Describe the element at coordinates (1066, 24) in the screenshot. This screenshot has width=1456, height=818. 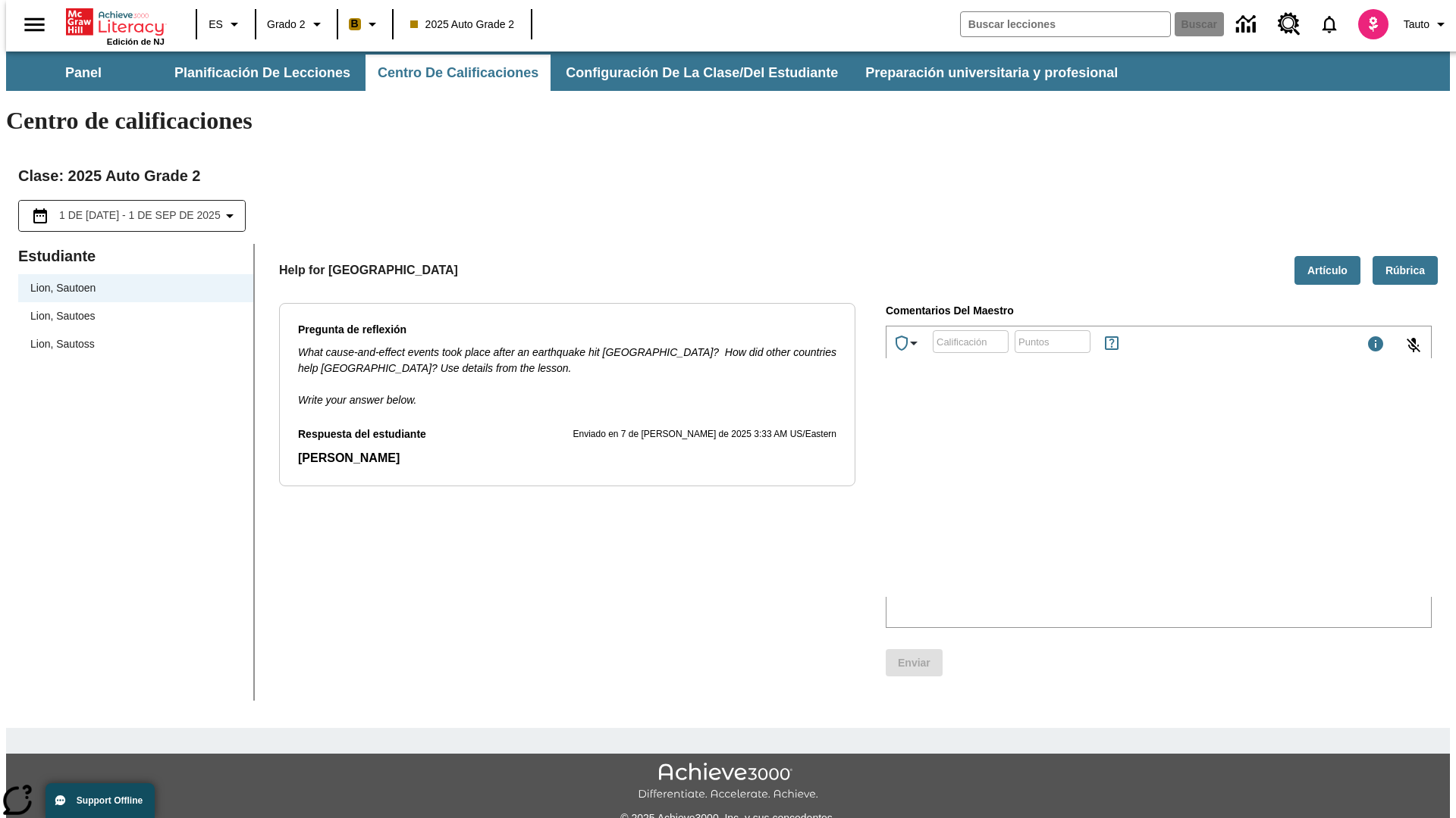
I see `input: Buscar campo` at that location.